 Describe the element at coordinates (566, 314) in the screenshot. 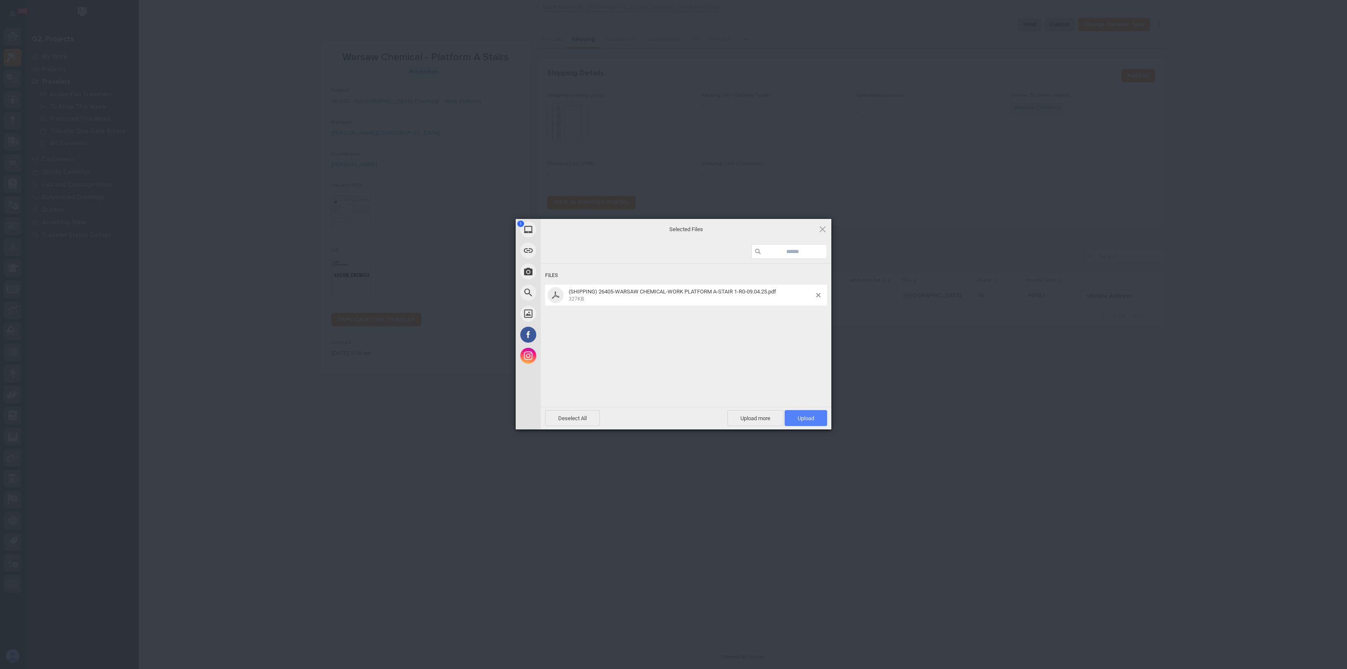

I see `div: Unsplash` at that location.